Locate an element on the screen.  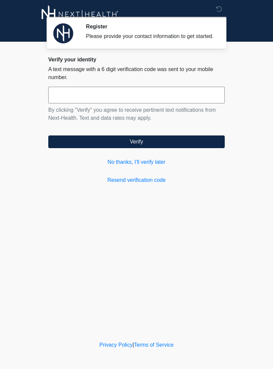
a: No thanks, I'll verify later is located at coordinates (137, 162).